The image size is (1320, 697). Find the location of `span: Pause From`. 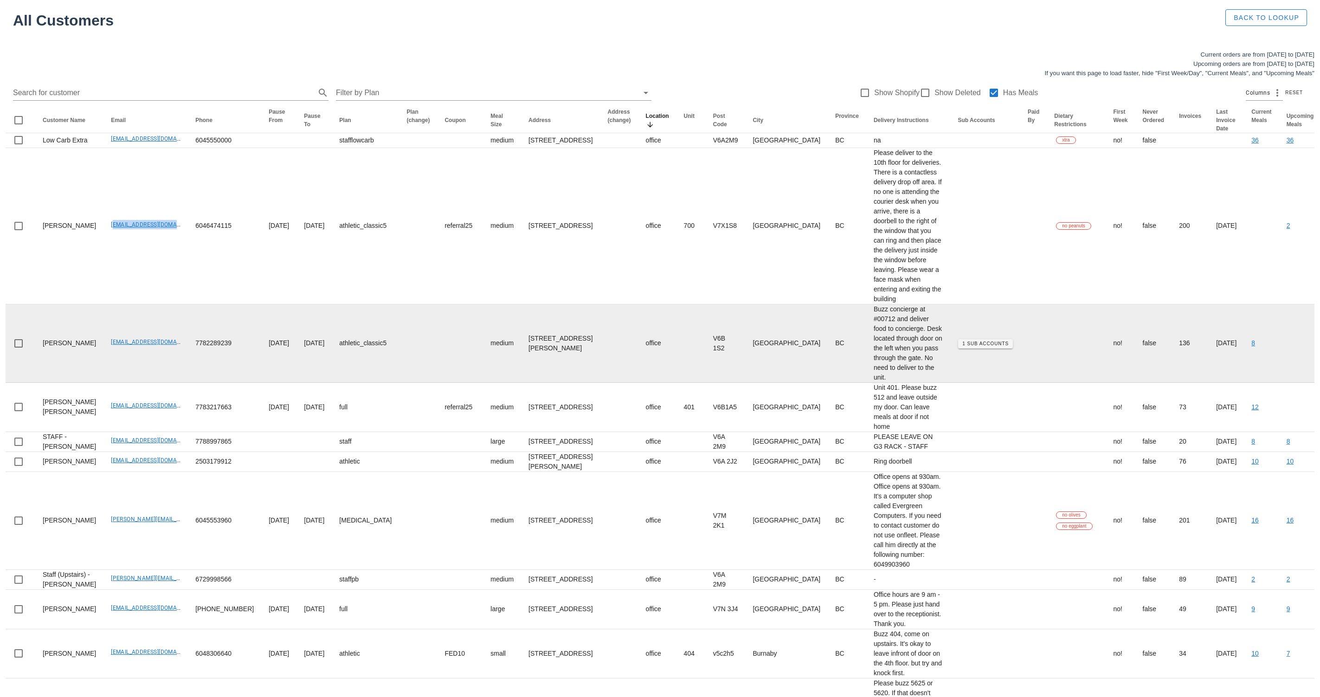

span: Pause From is located at coordinates (277, 116).